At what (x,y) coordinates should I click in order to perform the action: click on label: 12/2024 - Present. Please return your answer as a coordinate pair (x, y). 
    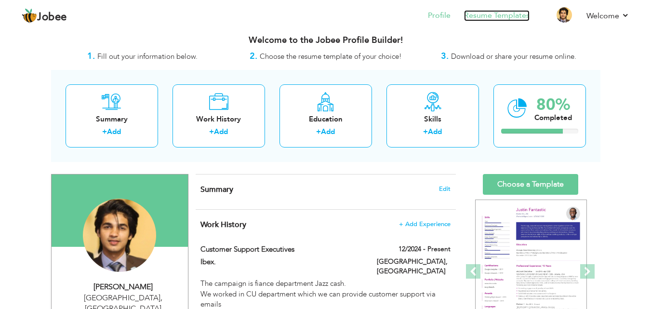
    Looking at the image, I should click on (425, 249).